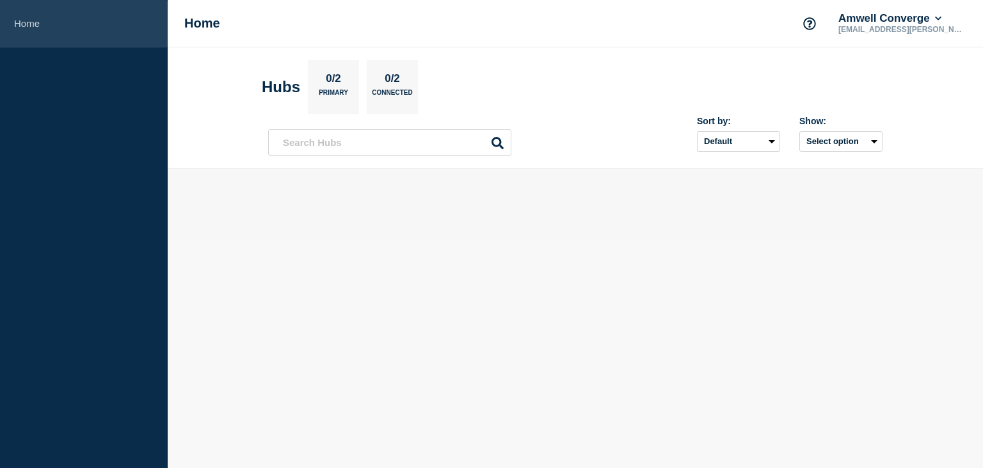 The width and height of the screenshot is (983, 468). I want to click on button: Amwell Converge, so click(889, 19).